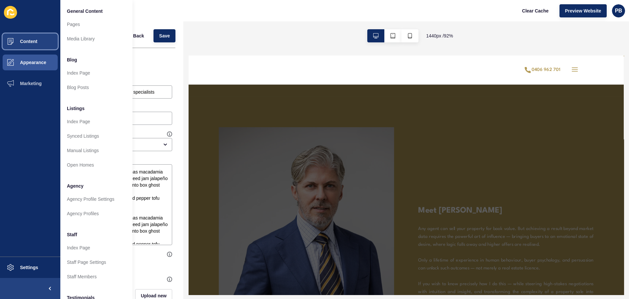 Image resolution: width=629 pixels, height=299 pixels. Describe the element at coordinates (96, 136) in the screenshot. I see `a: Synced Listings` at that location.